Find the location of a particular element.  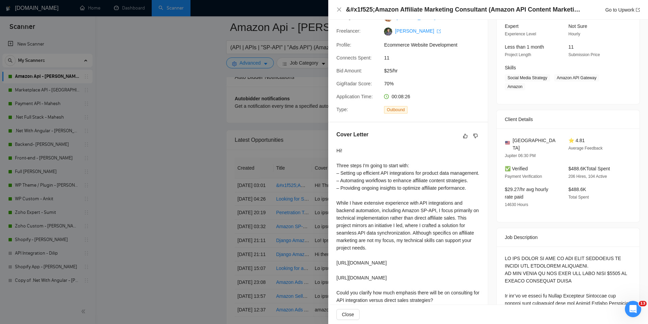

span: $25/hr is located at coordinates (435, 71).